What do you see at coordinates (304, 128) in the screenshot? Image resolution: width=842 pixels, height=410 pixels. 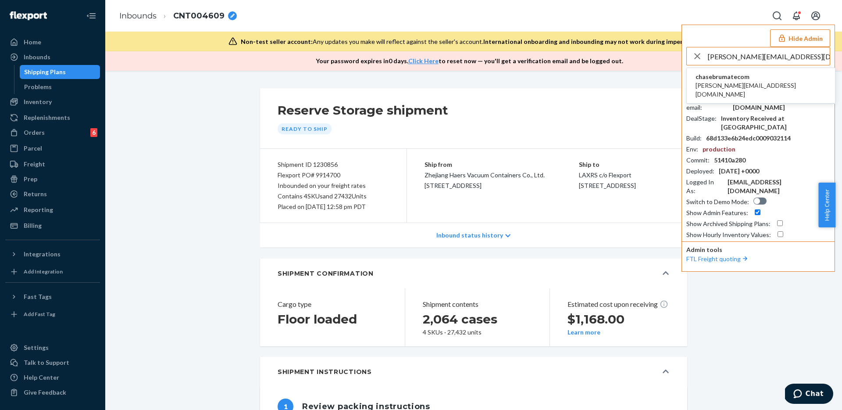 I see `div: Ready to ship` at bounding box center [304, 128].